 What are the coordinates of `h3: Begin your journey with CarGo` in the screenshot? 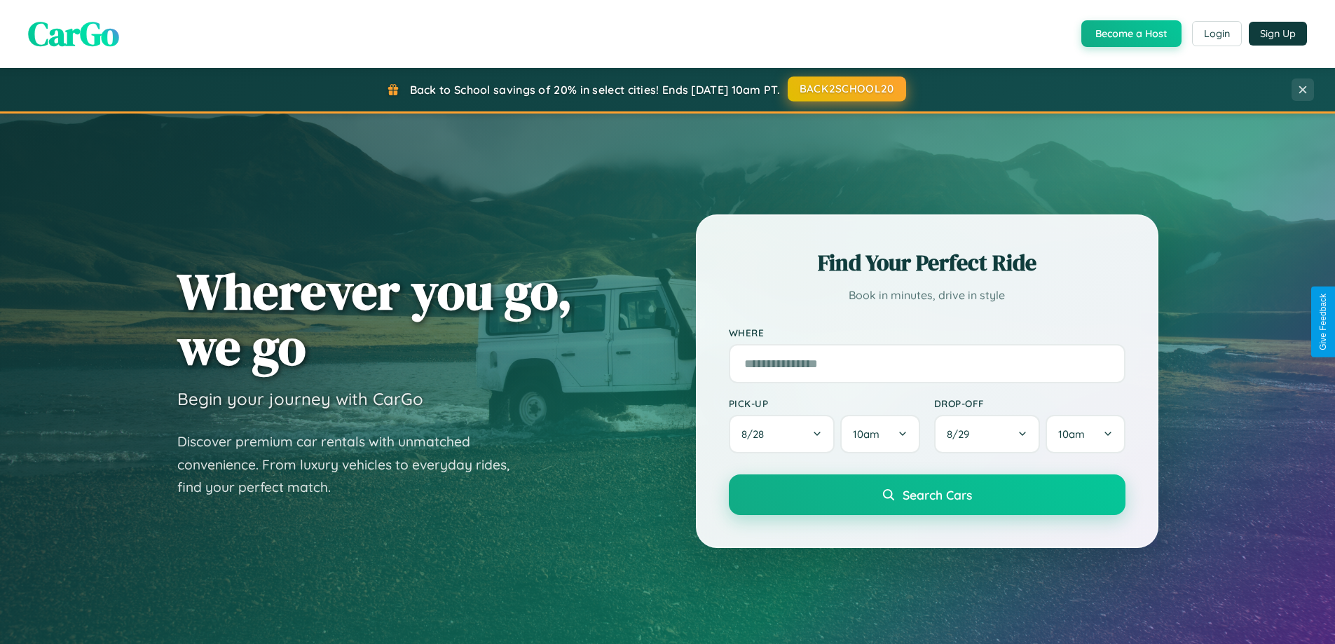 It's located at (300, 399).